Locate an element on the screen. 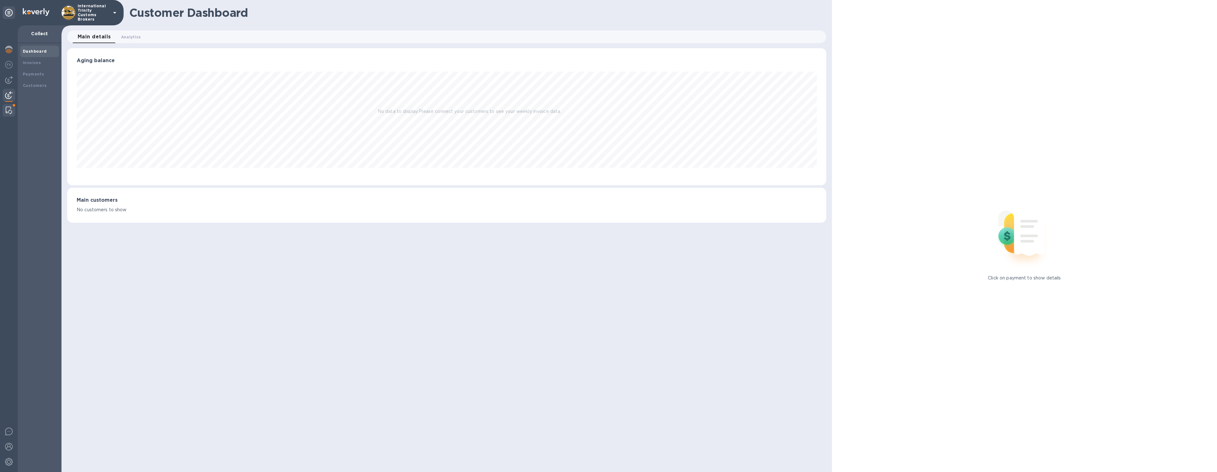  div: Unpin categories is located at coordinates (9, 13).